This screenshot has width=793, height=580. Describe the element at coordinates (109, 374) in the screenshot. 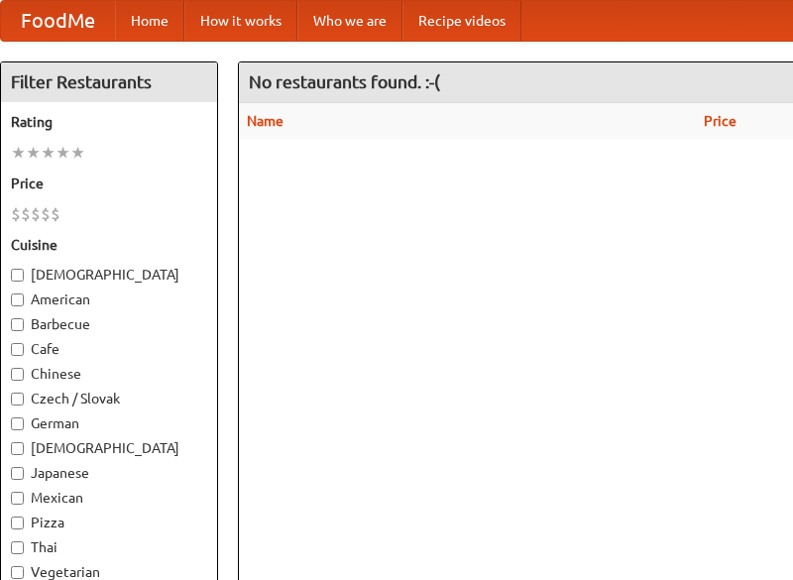

I see `label: Chinese` at that location.